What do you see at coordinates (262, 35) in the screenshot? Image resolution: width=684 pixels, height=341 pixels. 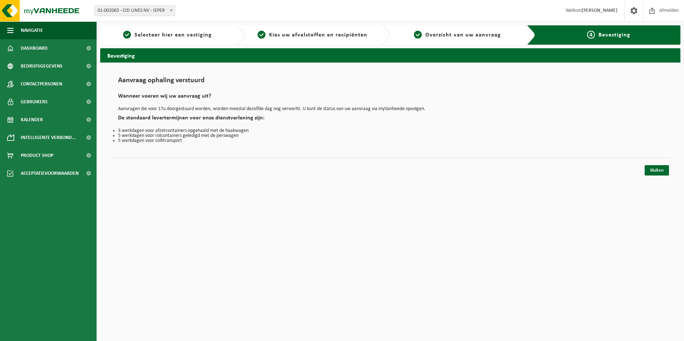 I see `span: 2` at bounding box center [262, 35].